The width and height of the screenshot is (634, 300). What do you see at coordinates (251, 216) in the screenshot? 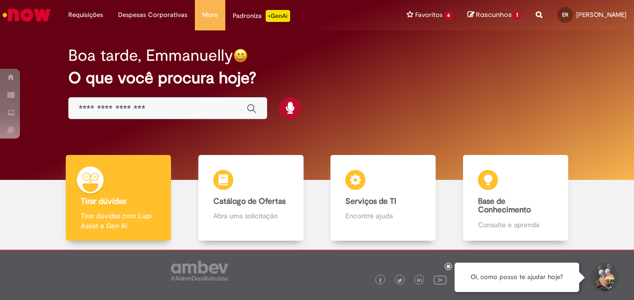
I see `p: Abra uma solicitação` at bounding box center [251, 216].